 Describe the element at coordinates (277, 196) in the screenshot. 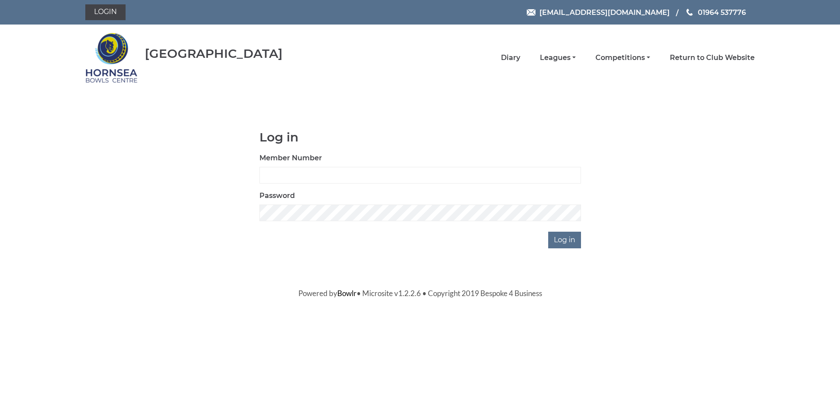

I see `label: Password` at that location.